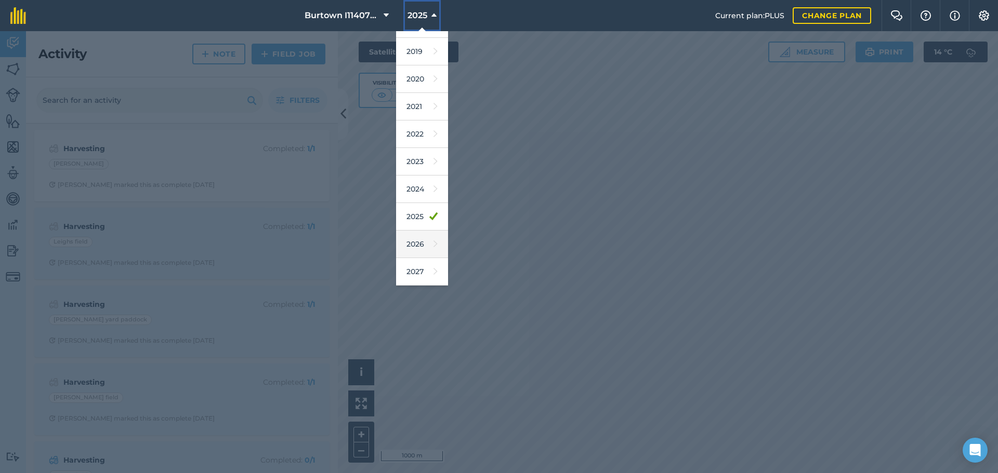 This screenshot has height=473, width=998. I want to click on img: Two speech bubbles overlapping with the left bubble in the forefront, so click(896, 16).